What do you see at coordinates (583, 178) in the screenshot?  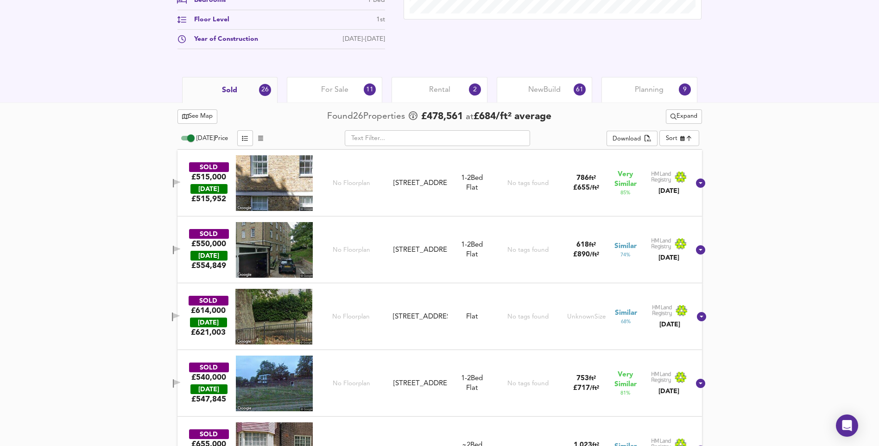 I see `span: 786` at bounding box center [583, 178].